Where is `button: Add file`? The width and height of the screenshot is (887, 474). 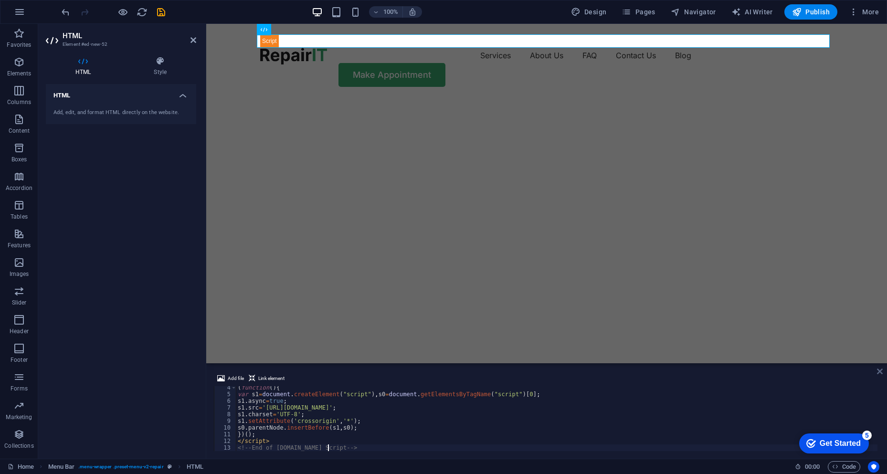
button: Add file is located at coordinates (231, 379).